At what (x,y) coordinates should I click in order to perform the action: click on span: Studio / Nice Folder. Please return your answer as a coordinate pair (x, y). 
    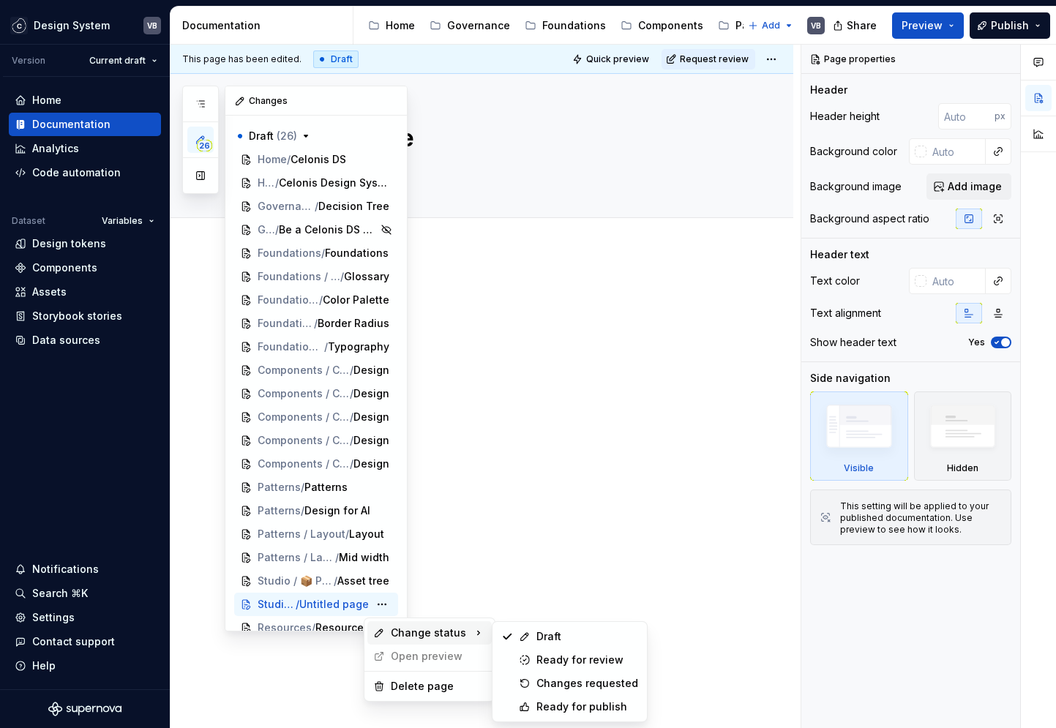
    Looking at the image, I should click on (277, 604).